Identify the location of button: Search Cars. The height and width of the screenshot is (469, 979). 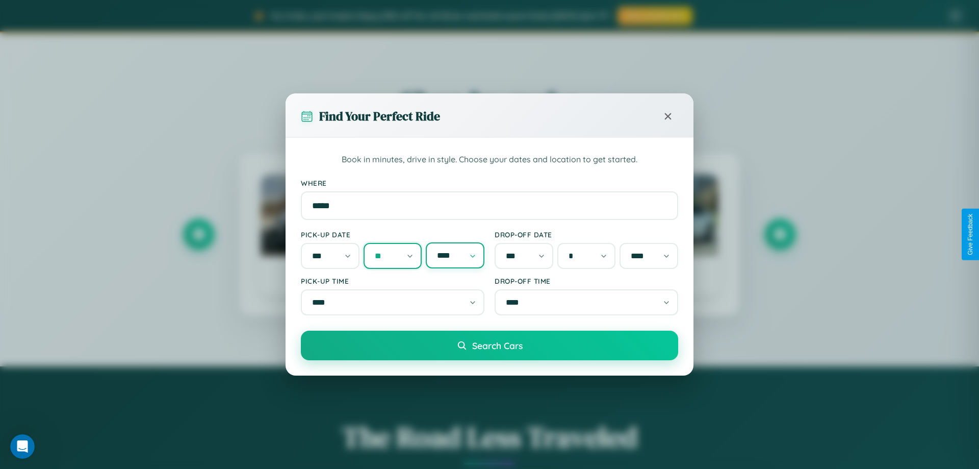
(489, 345).